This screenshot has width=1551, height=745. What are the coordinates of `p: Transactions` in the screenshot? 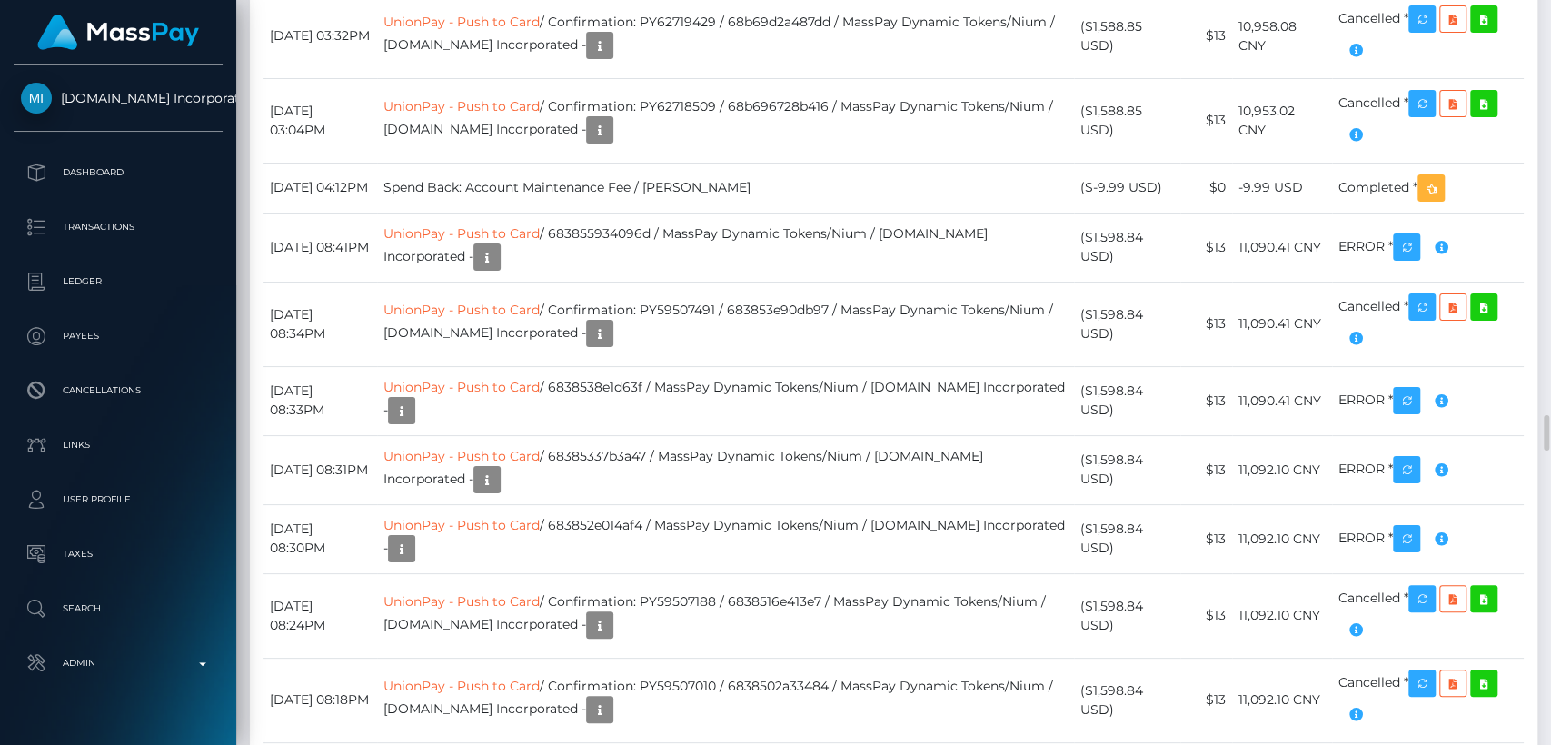 It's located at (118, 227).